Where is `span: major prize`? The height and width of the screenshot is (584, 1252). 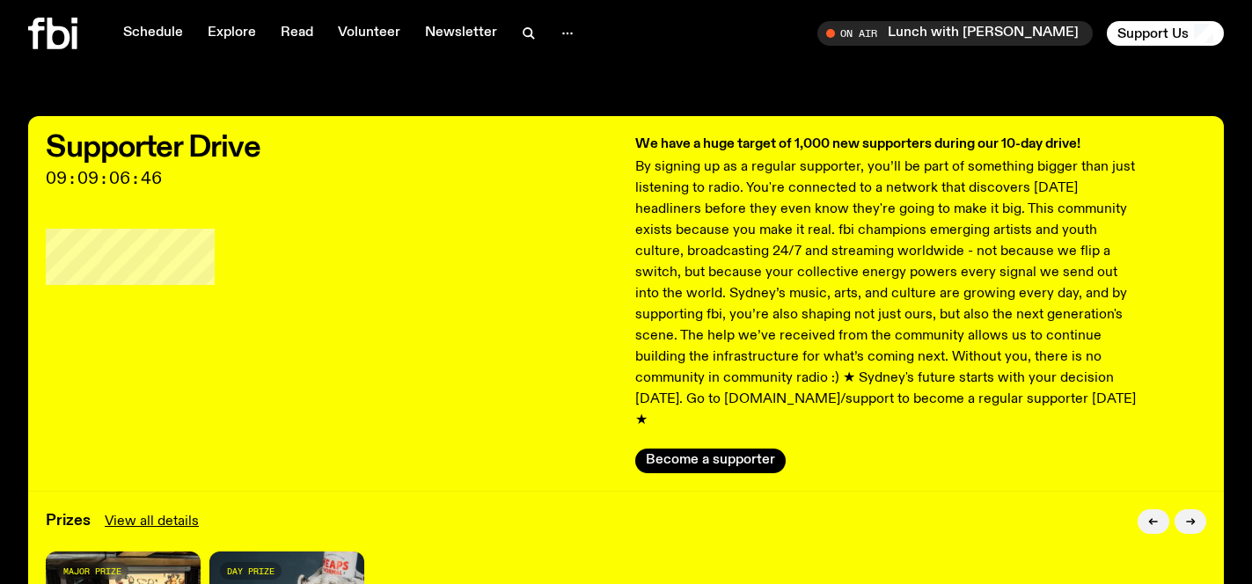
span: major prize is located at coordinates (92, 571).